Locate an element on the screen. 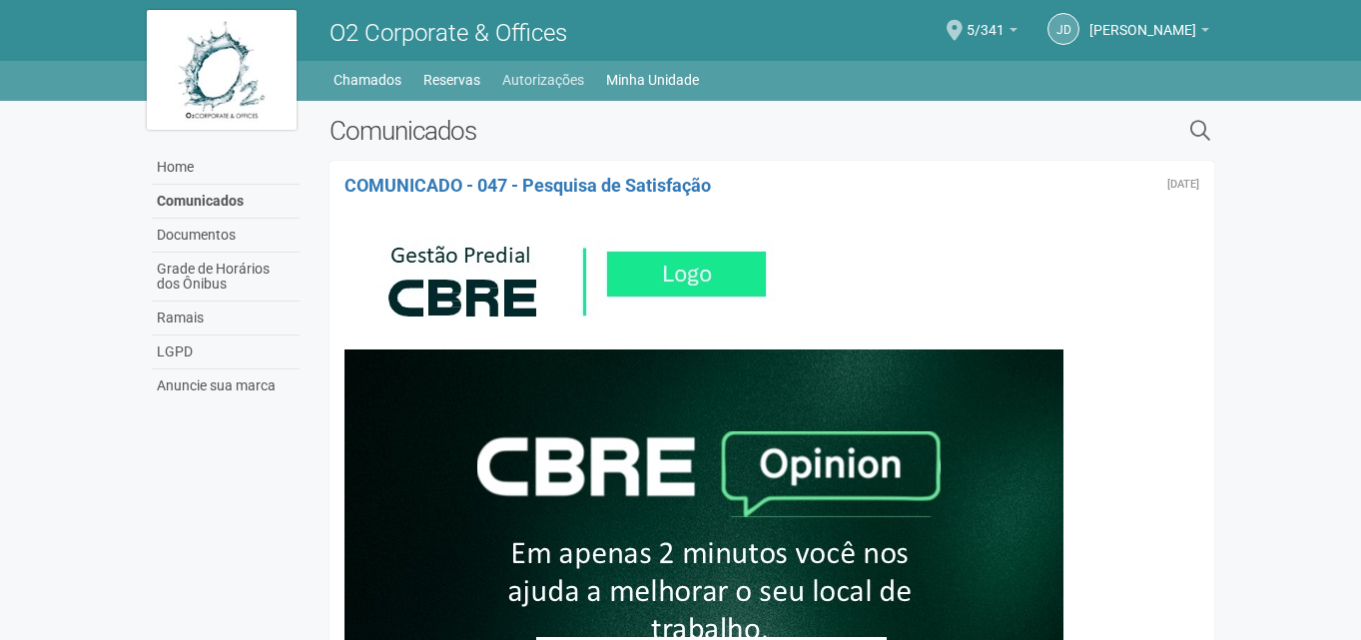 The height and width of the screenshot is (640, 1361). img: logo.jpg is located at coordinates (222, 70).